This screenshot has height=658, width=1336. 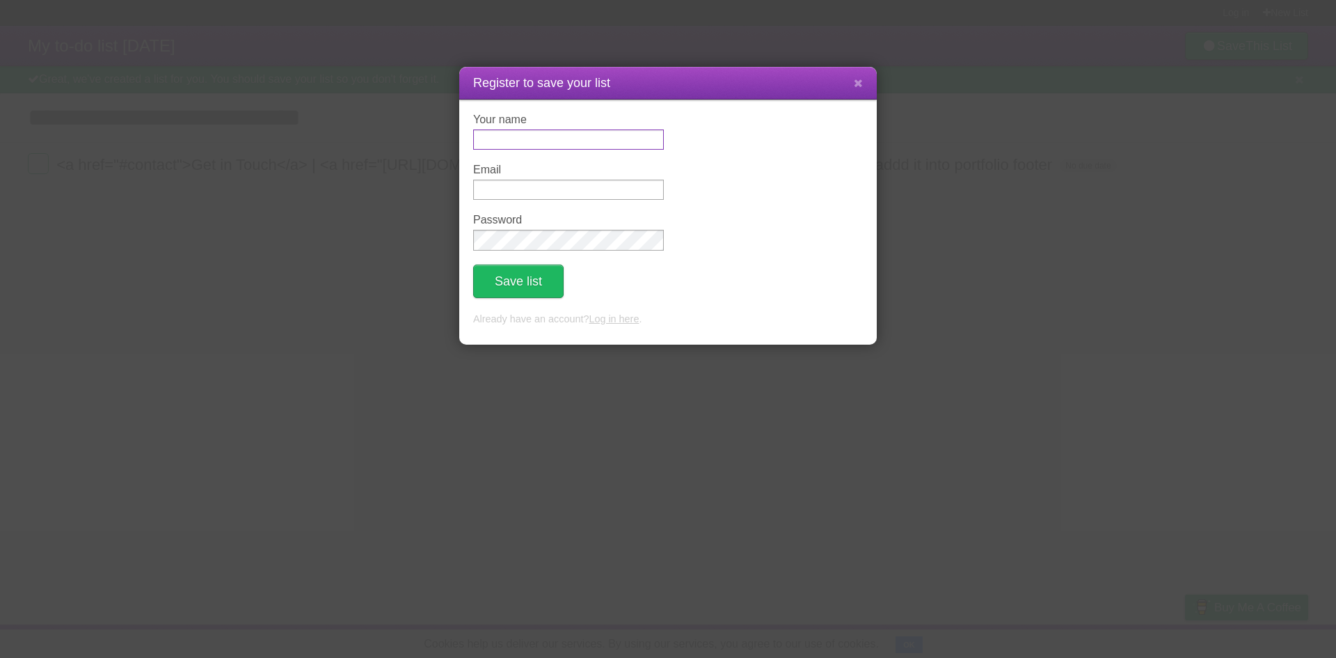 What do you see at coordinates (518, 281) in the screenshot?
I see `button: Save list` at bounding box center [518, 281].